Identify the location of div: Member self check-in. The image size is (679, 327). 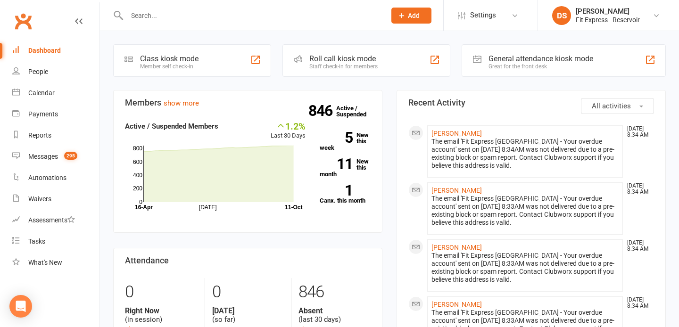
(169, 67).